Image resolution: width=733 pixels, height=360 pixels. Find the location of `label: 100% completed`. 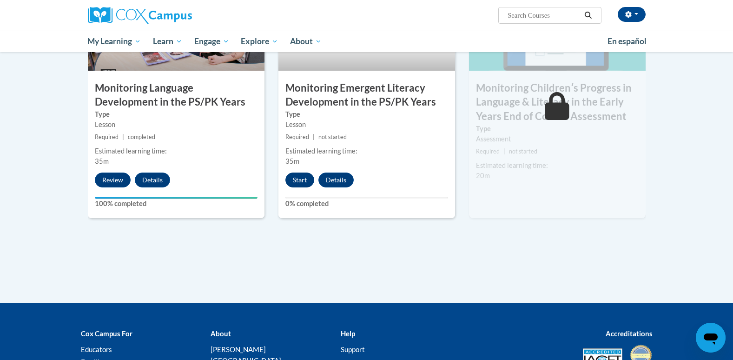

label: 100% completed is located at coordinates (176, 204).